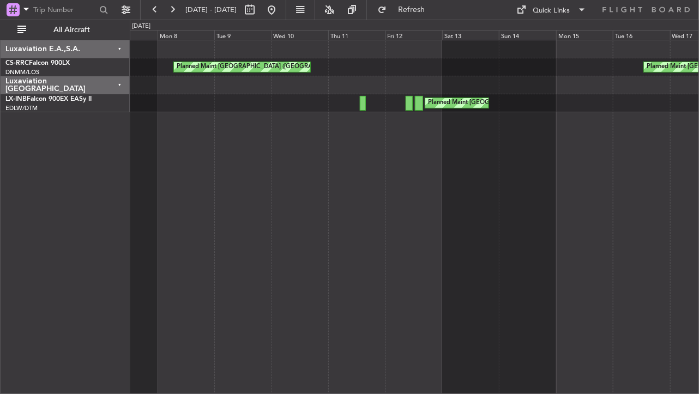  I want to click on div: Tue 9, so click(243, 35).